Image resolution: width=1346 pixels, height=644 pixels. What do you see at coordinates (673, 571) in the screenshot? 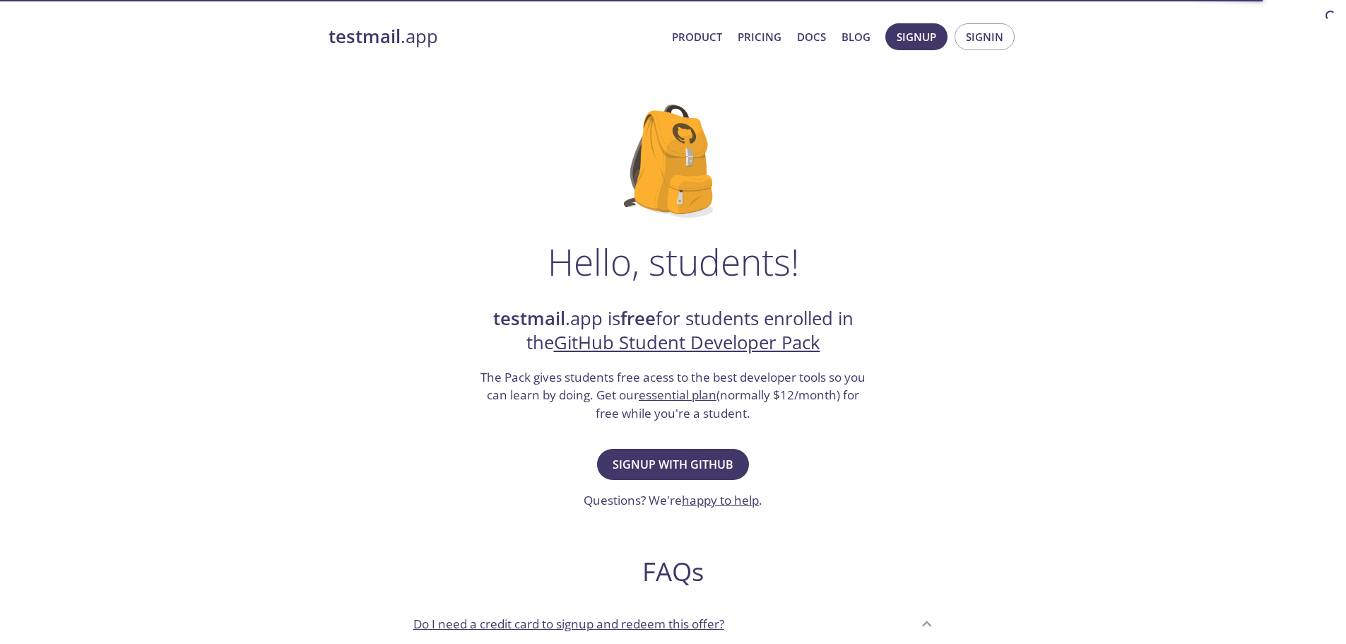
I see `h2: FAQs` at bounding box center [673, 571].